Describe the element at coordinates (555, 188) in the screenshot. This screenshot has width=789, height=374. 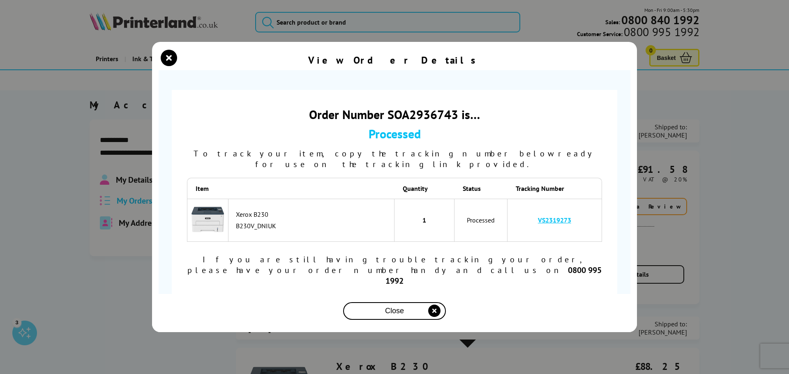
I see `th: Tracking Number` at that location.